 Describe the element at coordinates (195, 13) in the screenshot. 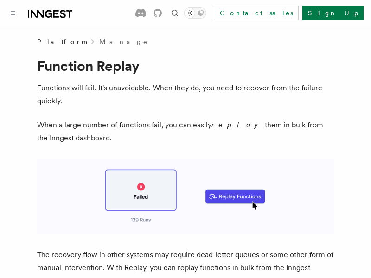

I see `button: Toggle dark mode` at that location.